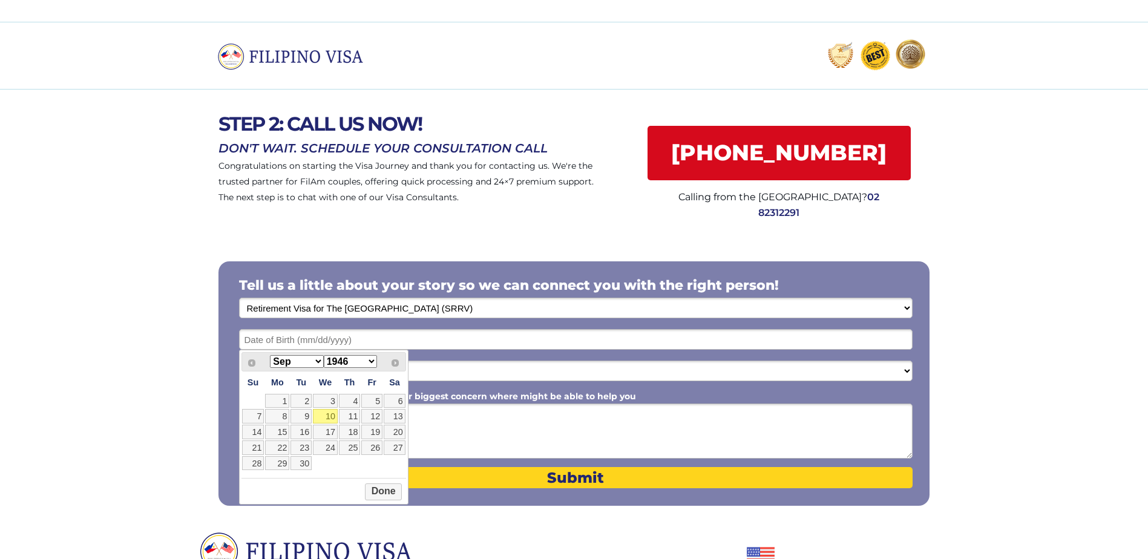  Describe the element at coordinates (325, 432) in the screenshot. I see `a: 17` at that location.